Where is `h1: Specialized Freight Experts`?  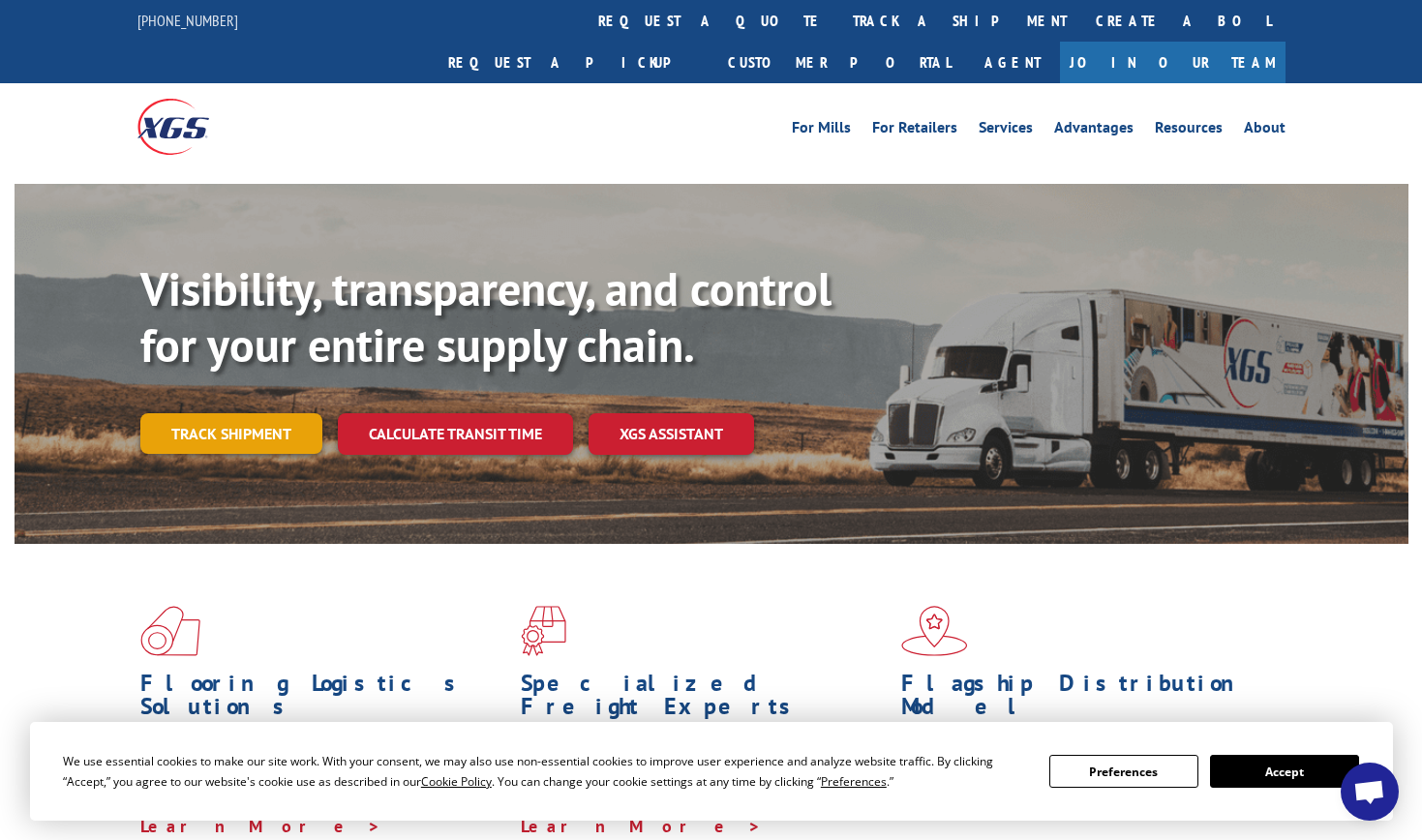
h1: Specialized Freight Experts is located at coordinates (704, 700).